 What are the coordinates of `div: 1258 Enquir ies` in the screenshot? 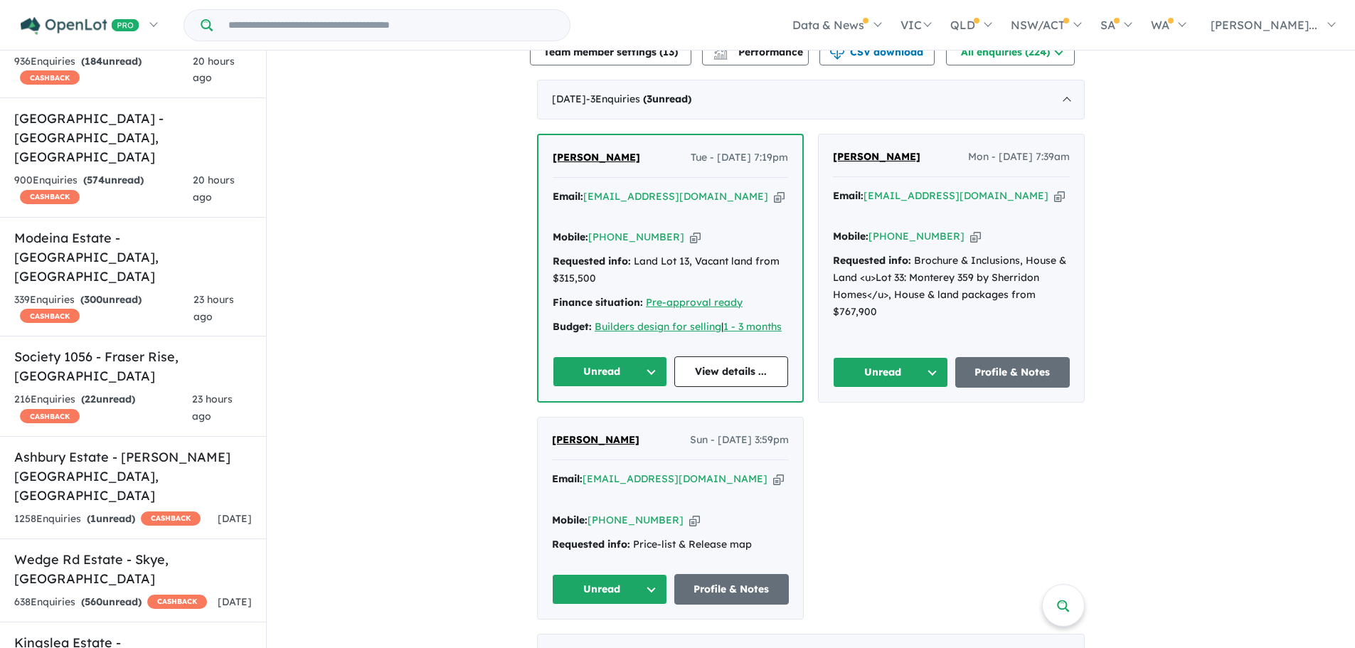 It's located at (107, 519).